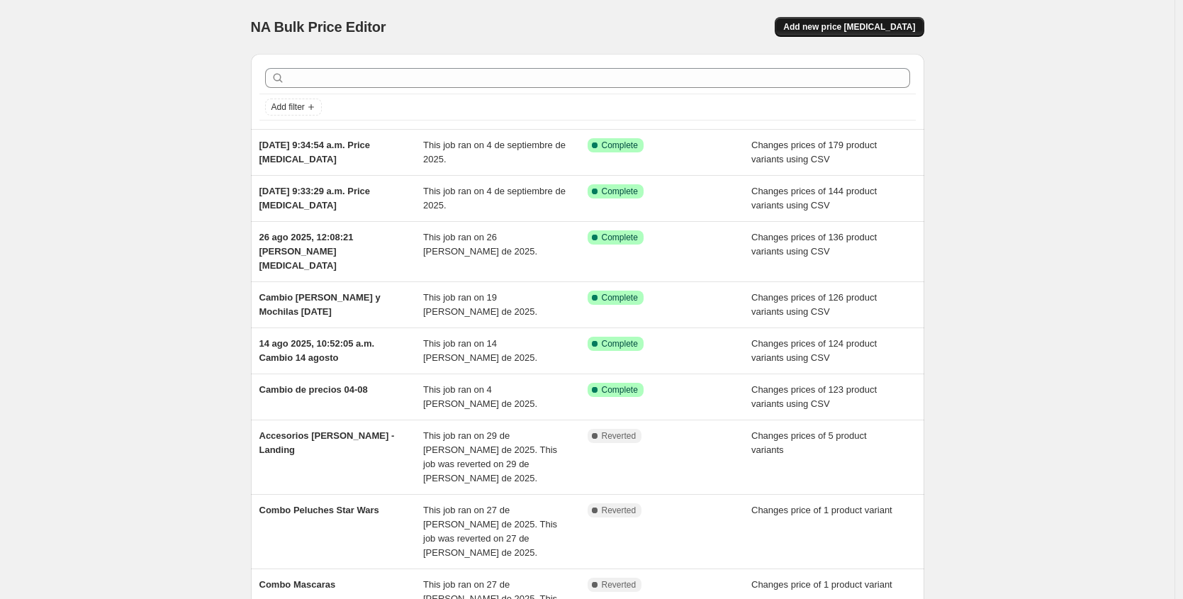  I want to click on span: Changes prices of 179 product variants using CSV, so click(814, 152).